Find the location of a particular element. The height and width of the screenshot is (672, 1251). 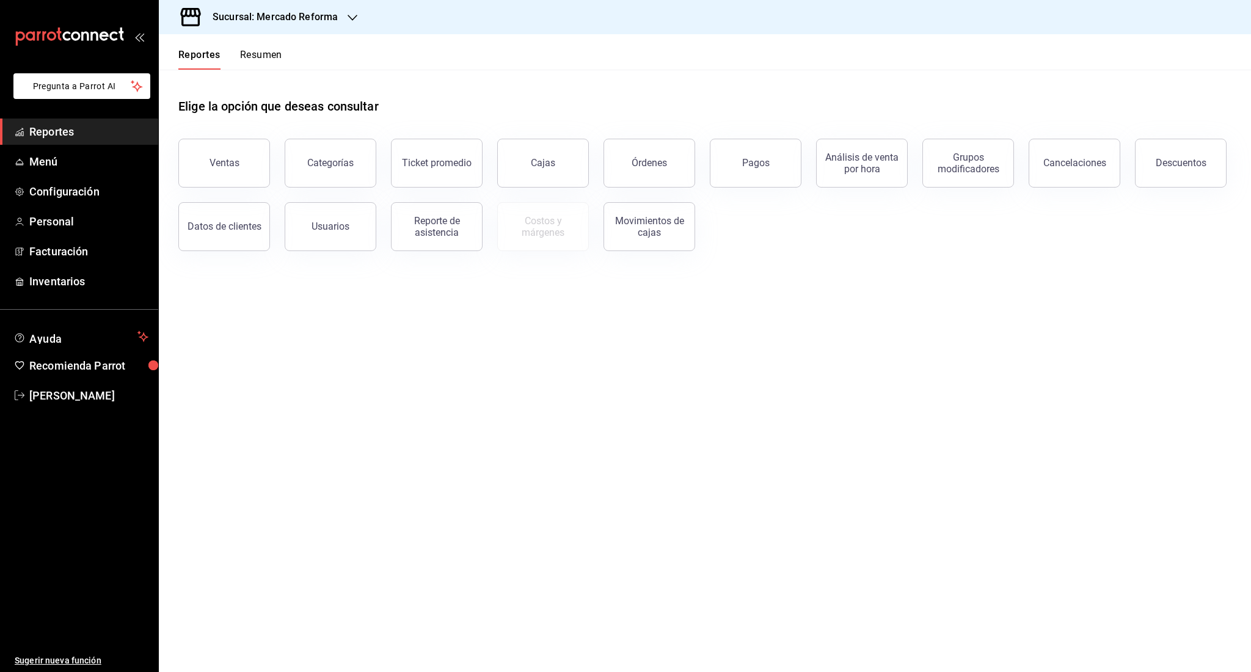

div: Ventas is located at coordinates (224, 163).